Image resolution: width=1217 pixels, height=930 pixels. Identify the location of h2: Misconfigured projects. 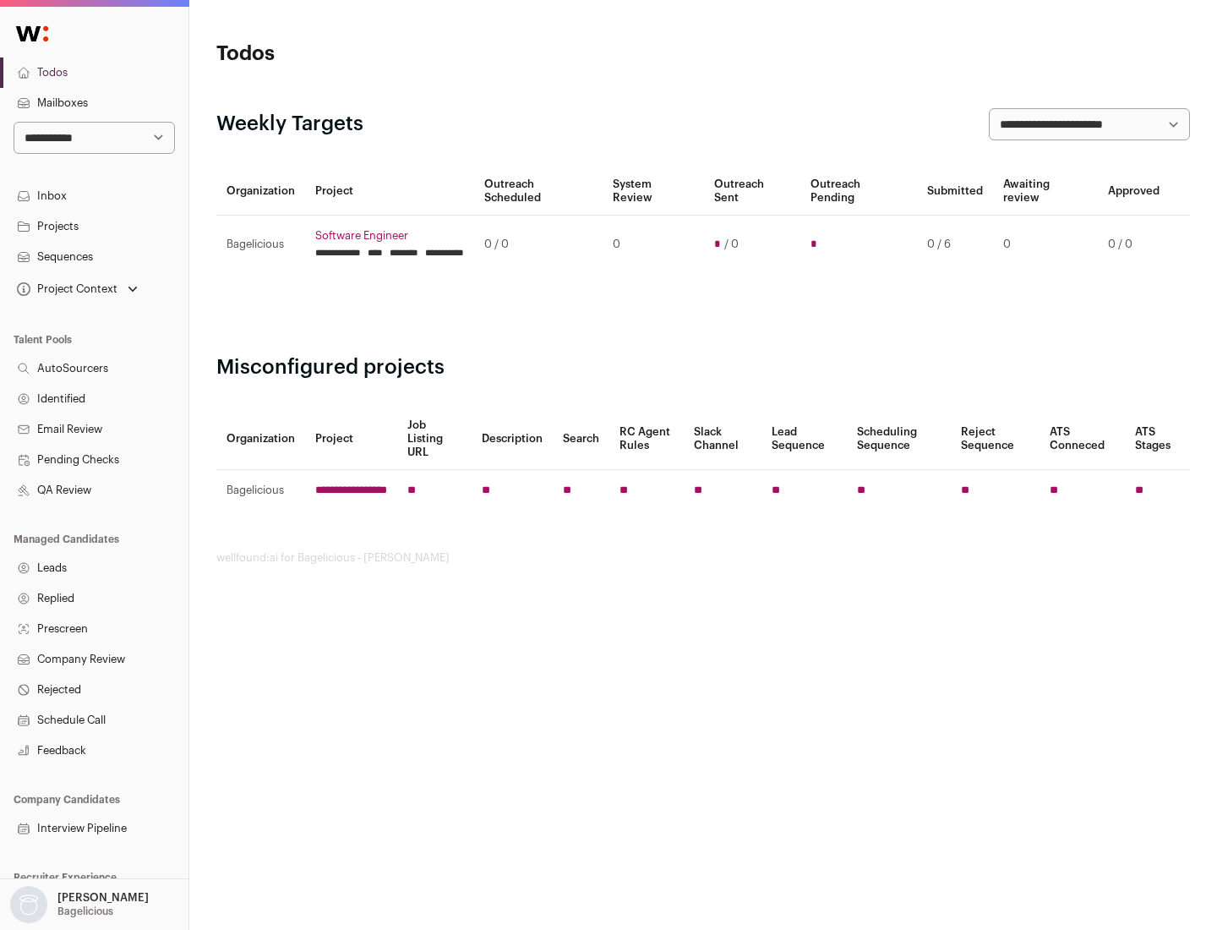
(703, 368).